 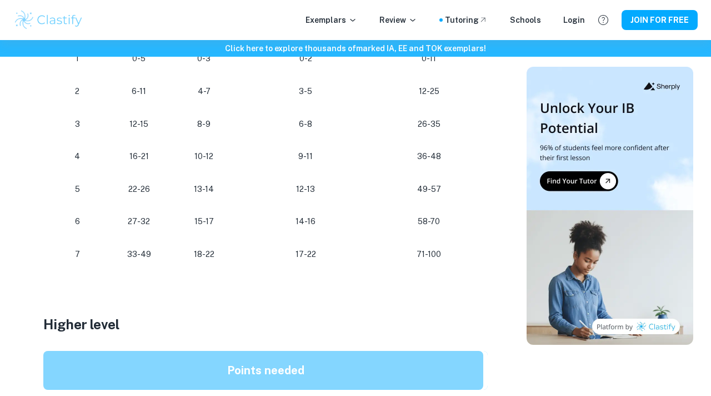 I want to click on p: 0-11, so click(x=429, y=58).